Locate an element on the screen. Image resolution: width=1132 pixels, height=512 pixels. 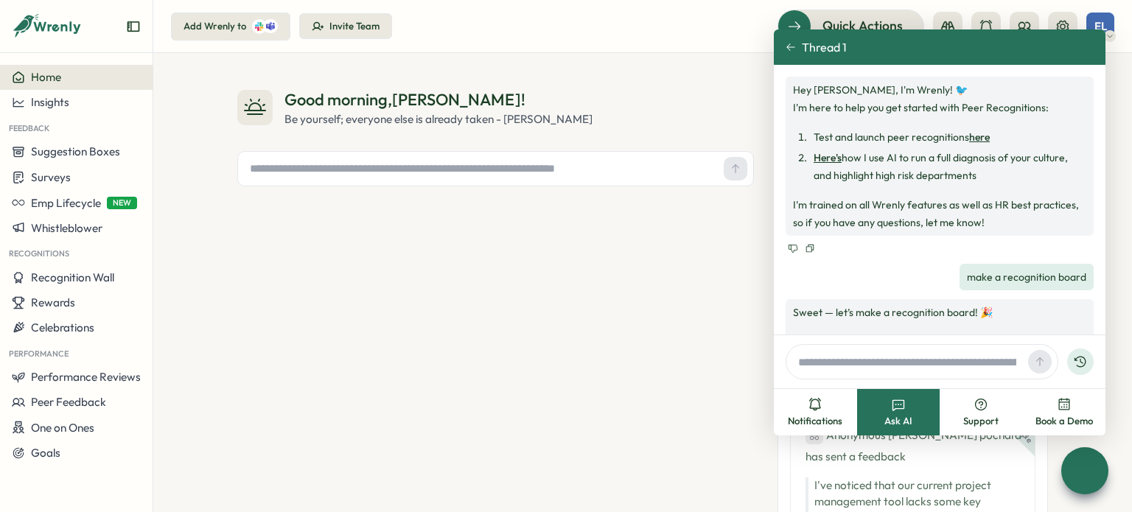
span: Thread 1 is located at coordinates (824, 47).